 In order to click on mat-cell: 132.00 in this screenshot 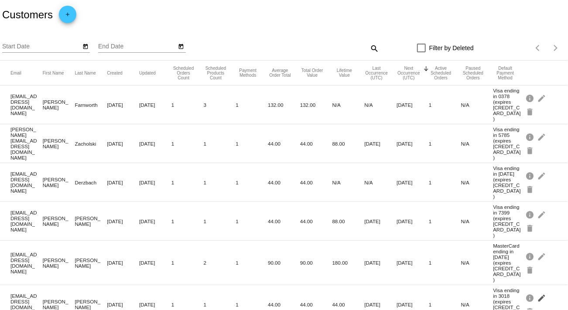, I will do `click(317, 105)`.